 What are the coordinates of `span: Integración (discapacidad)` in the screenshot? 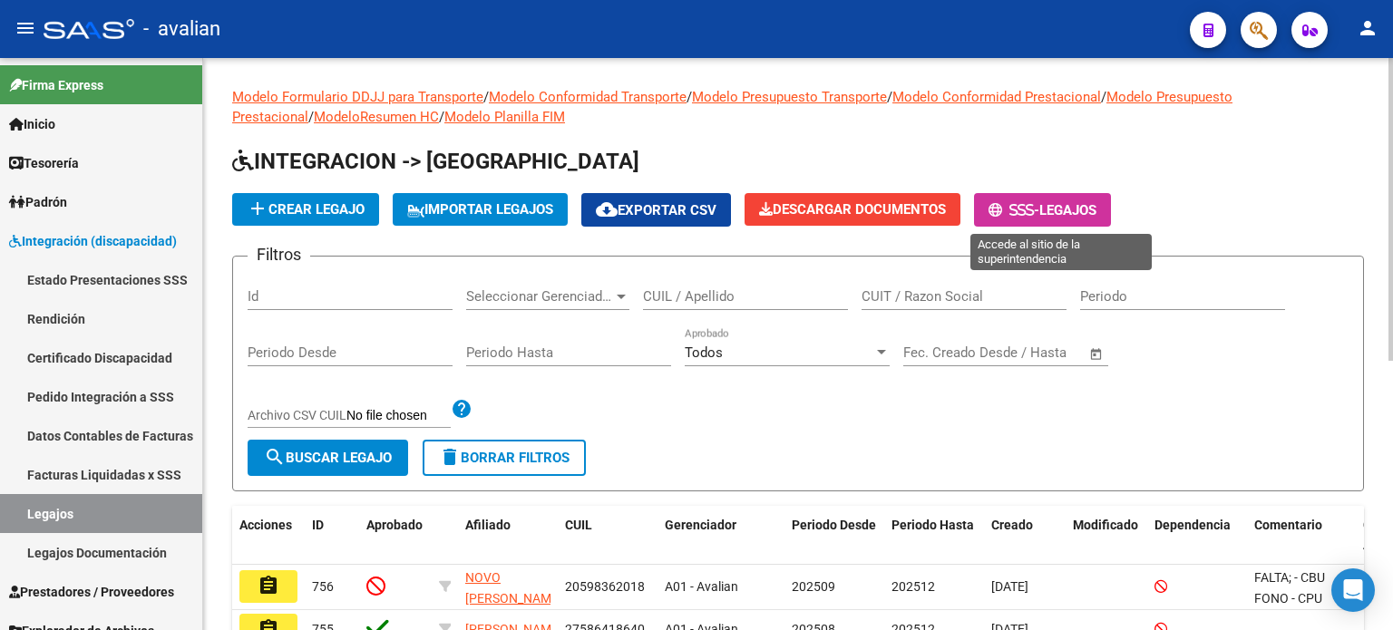 It's located at (93, 241).